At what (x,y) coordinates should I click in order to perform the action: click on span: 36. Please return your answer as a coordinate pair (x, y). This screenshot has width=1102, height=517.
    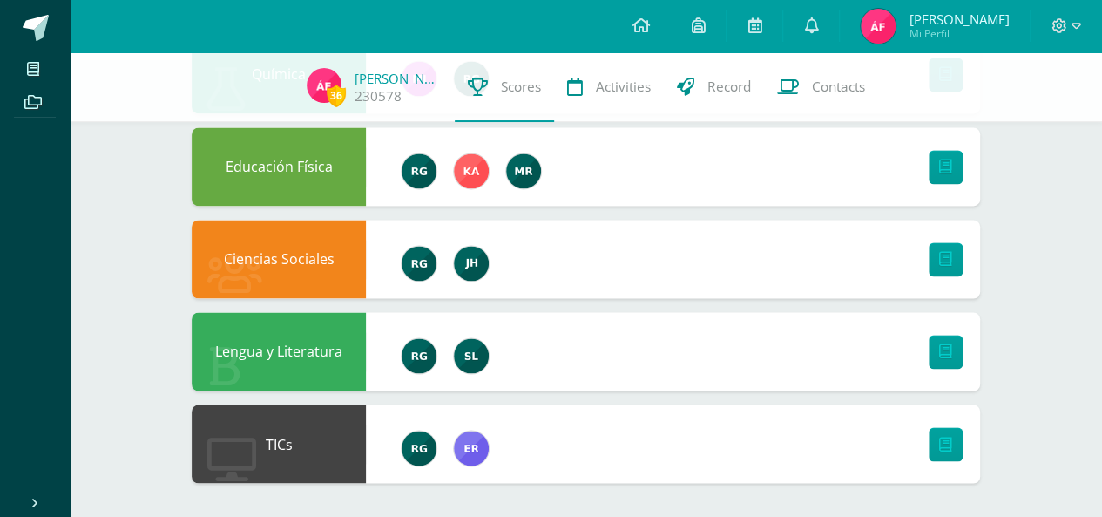
    Looking at the image, I should click on (336, 95).